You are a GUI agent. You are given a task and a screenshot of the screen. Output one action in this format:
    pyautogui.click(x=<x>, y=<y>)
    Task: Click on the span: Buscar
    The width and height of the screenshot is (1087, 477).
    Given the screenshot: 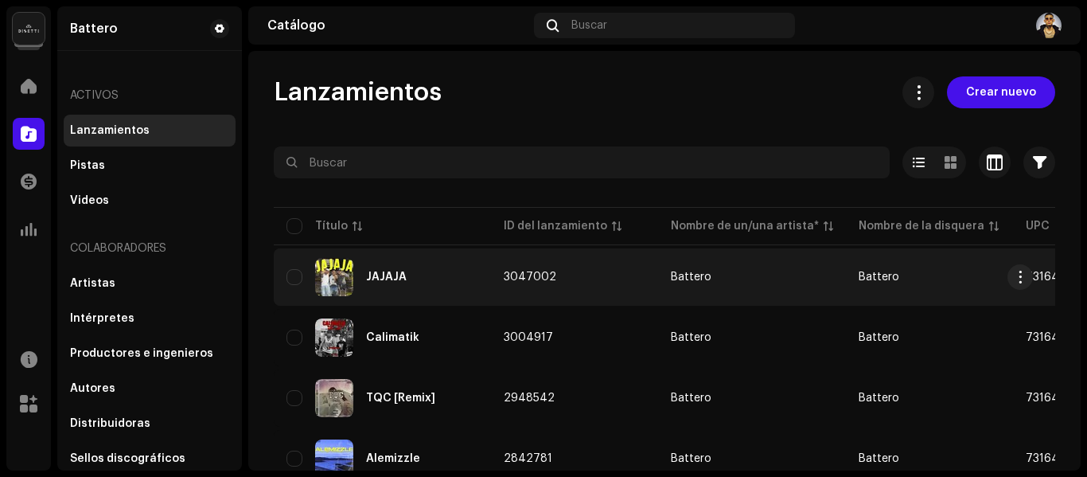 What is the action you would take?
    pyautogui.click(x=589, y=25)
    